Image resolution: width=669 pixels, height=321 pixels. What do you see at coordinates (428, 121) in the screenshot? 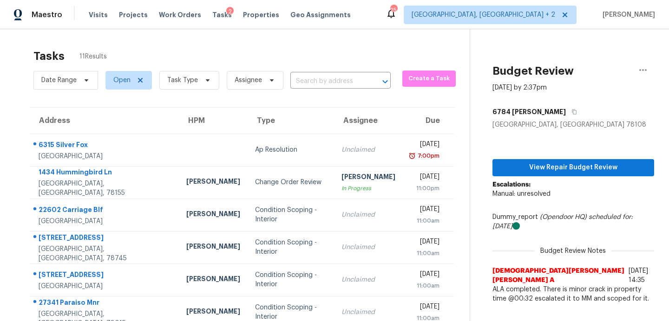
I see `th: Due` at bounding box center [428, 121].